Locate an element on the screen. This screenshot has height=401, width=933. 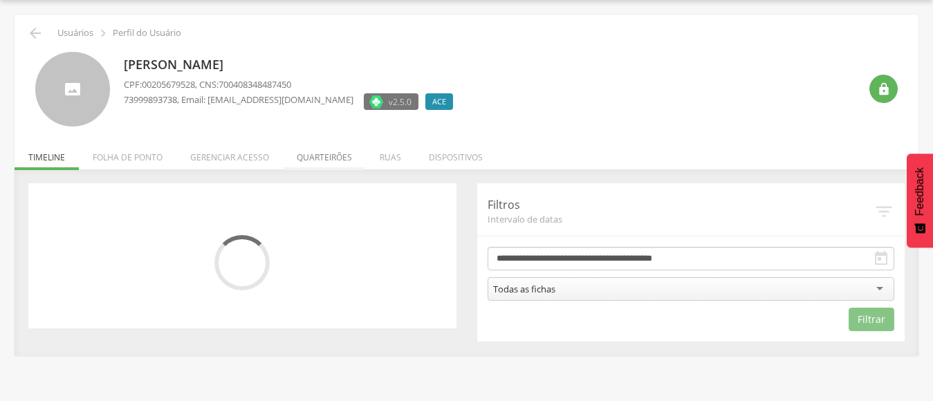
div: Todas as fichas is located at coordinates (524, 289).